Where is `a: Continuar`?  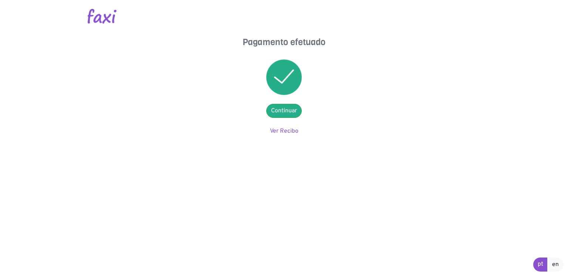 a: Continuar is located at coordinates (284, 111).